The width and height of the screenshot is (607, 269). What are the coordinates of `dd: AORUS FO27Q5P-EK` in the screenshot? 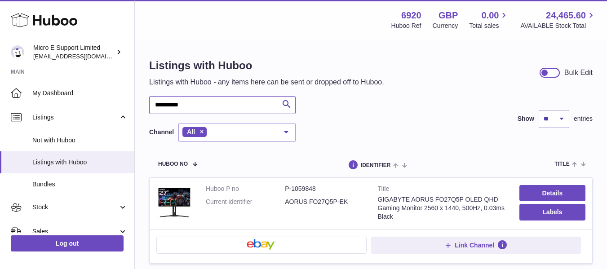 It's located at (324, 202).